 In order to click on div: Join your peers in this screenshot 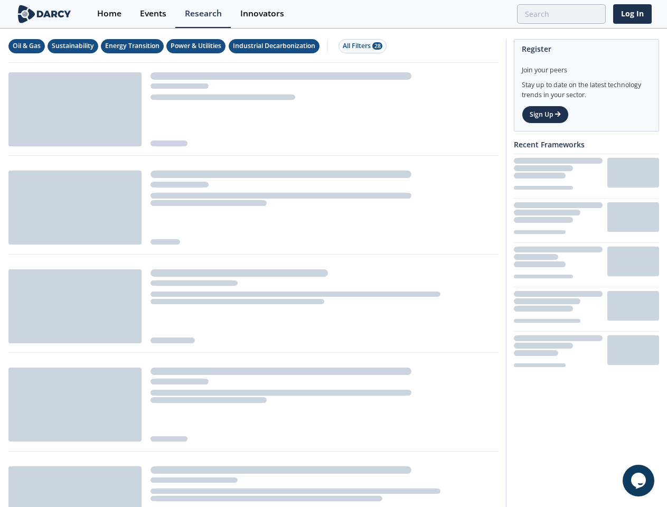, I will do `click(587, 67)`.